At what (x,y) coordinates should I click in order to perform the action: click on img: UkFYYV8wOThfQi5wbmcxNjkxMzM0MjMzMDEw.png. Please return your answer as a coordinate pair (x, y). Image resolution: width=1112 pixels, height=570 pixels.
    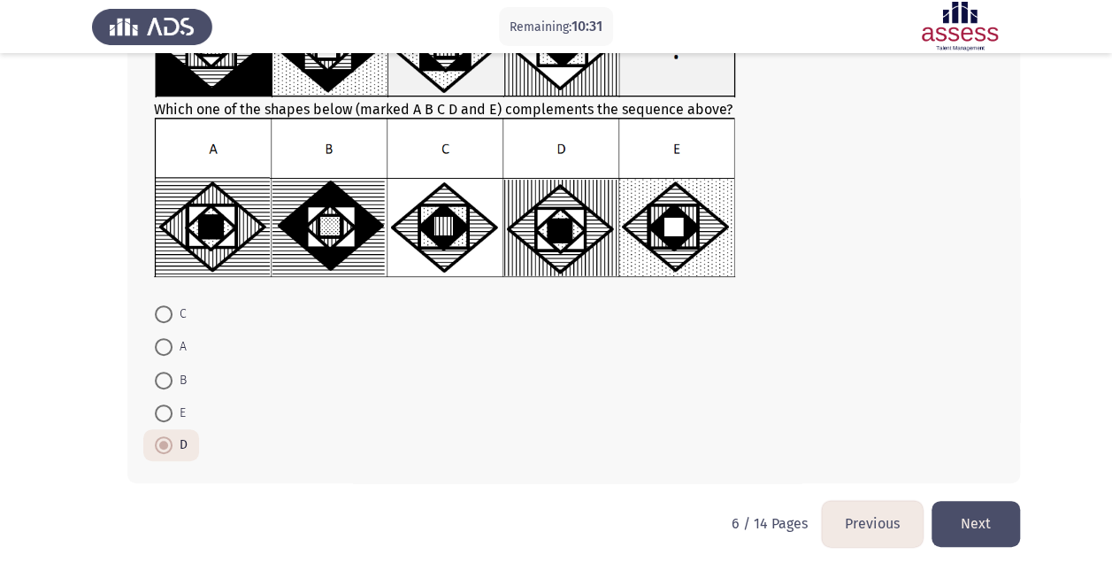
    Looking at the image, I should click on (444, 197).